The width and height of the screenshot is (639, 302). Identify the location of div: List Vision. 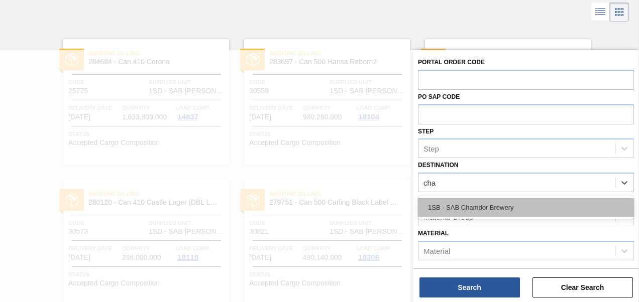
(600, 12).